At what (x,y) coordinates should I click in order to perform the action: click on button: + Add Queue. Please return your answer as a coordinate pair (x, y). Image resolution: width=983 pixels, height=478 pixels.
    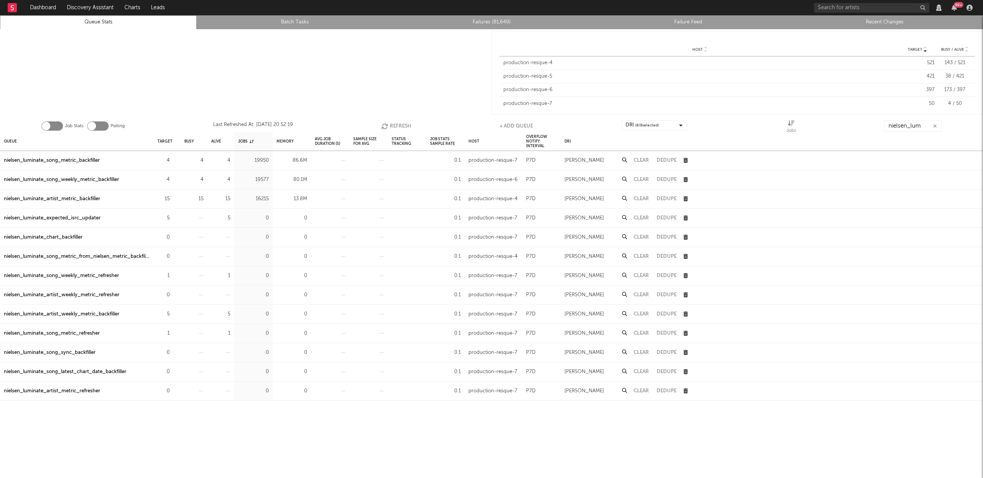
    Looking at the image, I should click on (516, 126).